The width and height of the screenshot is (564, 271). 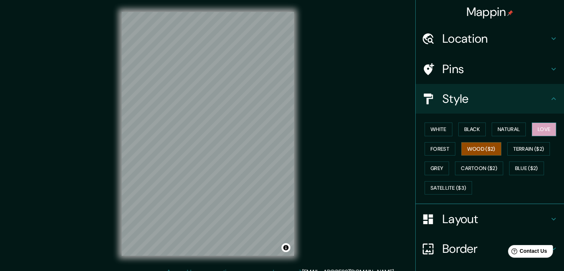 I want to click on button: White, so click(x=438, y=129).